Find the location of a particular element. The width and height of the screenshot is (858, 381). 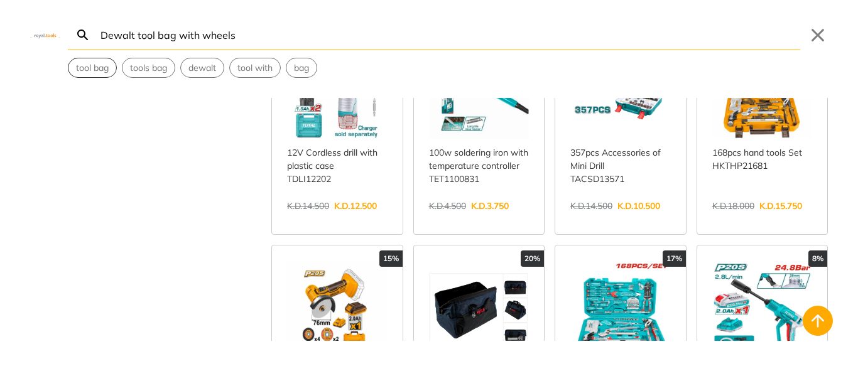

button: Select suggestion: tools bag is located at coordinates (148, 68).